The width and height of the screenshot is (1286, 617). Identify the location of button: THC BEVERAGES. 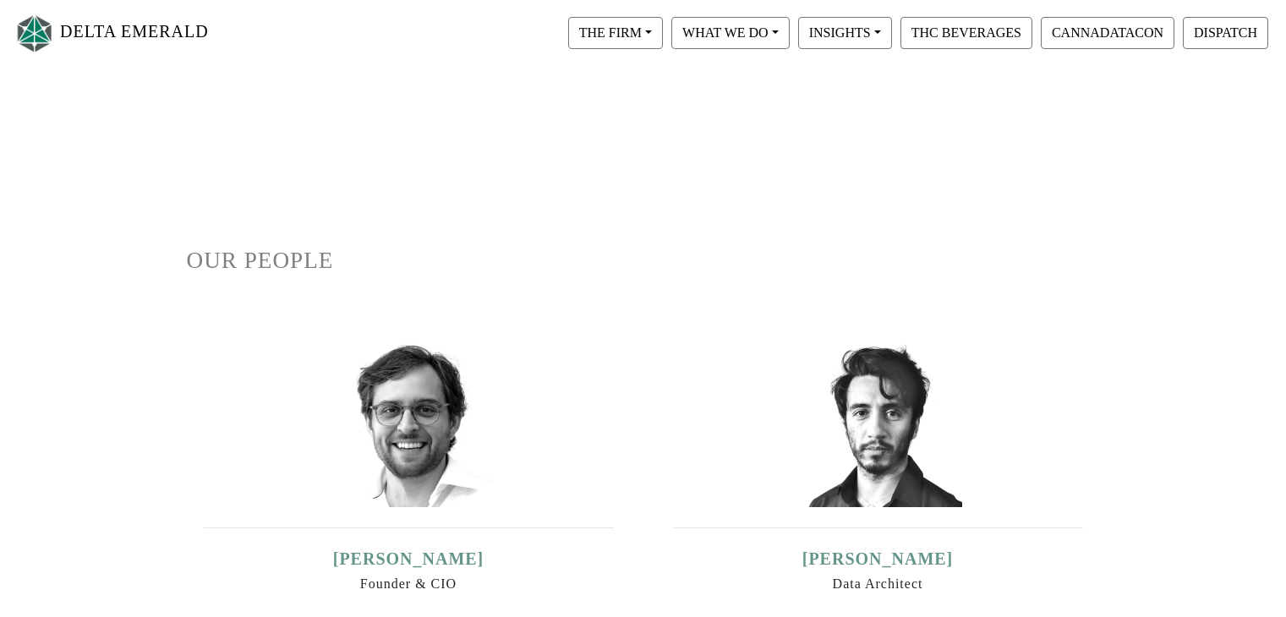
(966, 33).